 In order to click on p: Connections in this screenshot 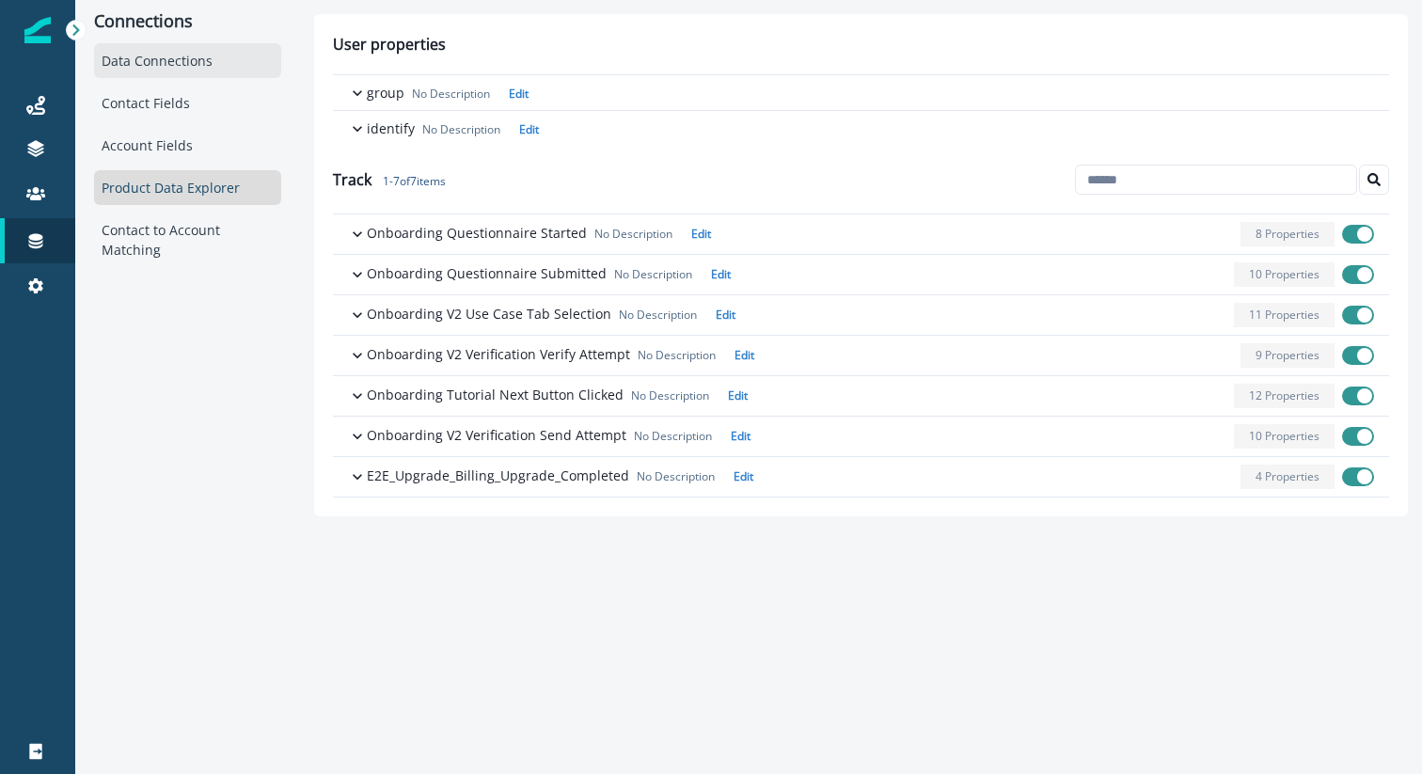, I will do `click(187, 22)`.